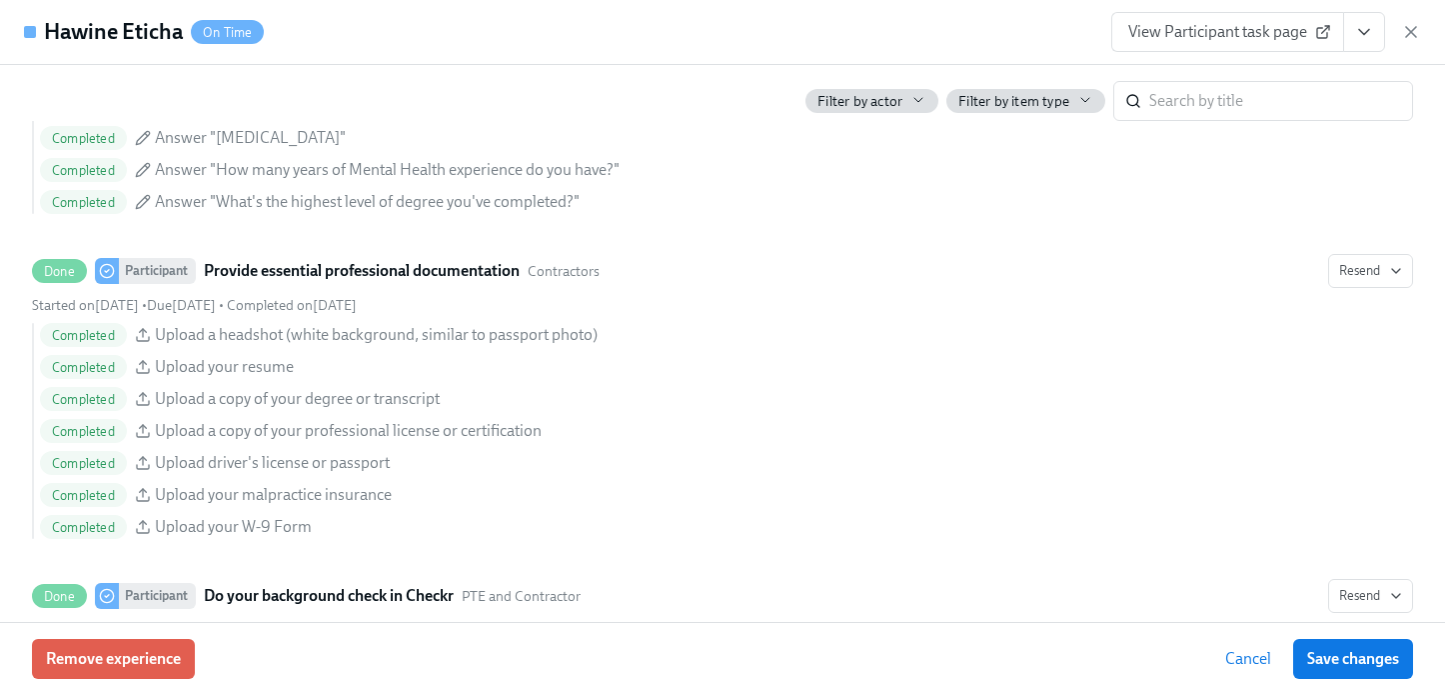 The width and height of the screenshot is (1445, 695). Describe the element at coordinates (1281, 101) in the screenshot. I see `input: Search by title` at that location.